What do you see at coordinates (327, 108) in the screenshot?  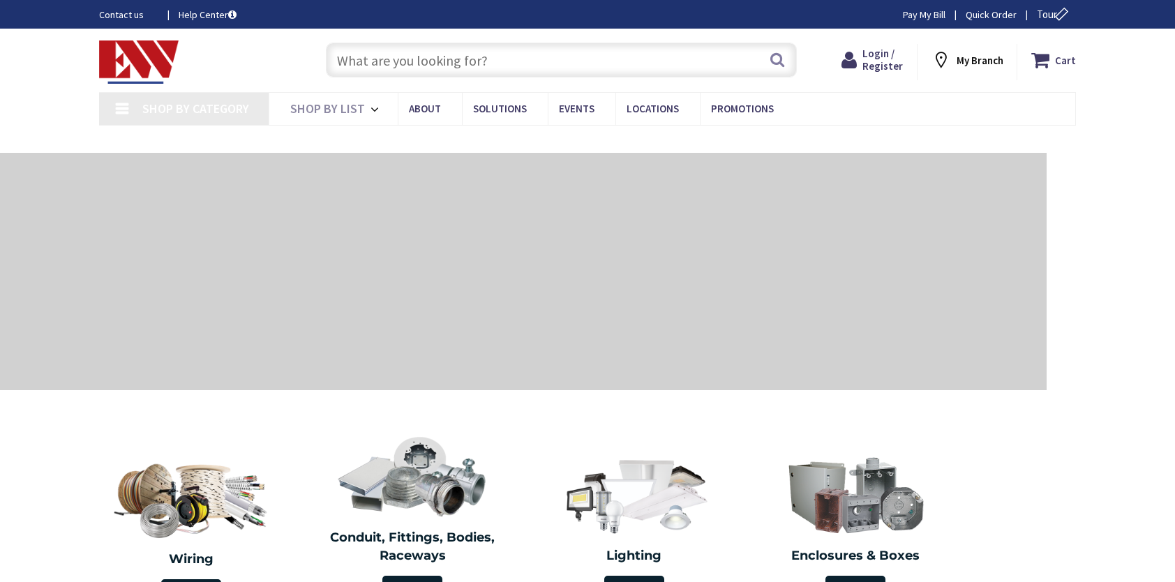 I see `span: Shop By List` at bounding box center [327, 108].